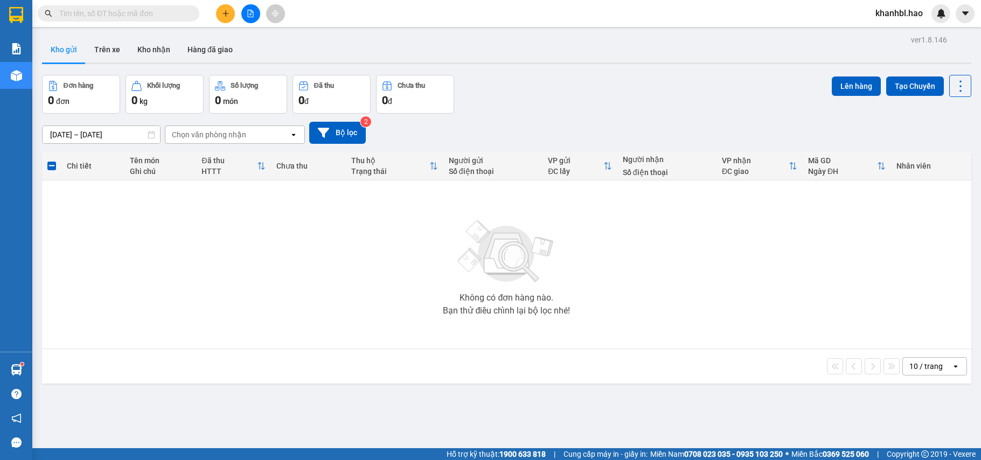  Describe the element at coordinates (856, 86) in the screenshot. I see `button: Lên hàng` at that location.